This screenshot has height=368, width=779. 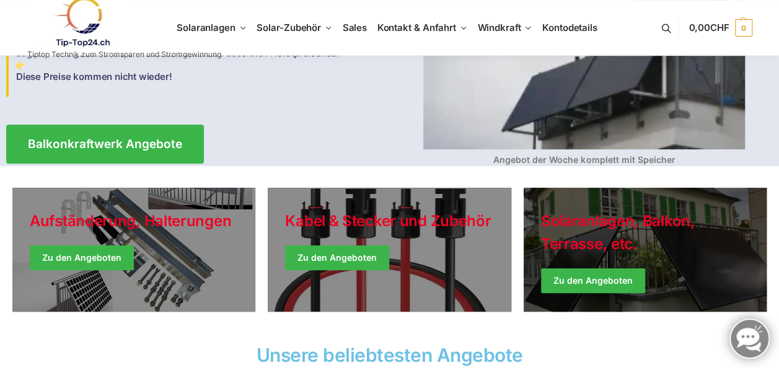 I want to click on span: 0, so click(x=743, y=28).